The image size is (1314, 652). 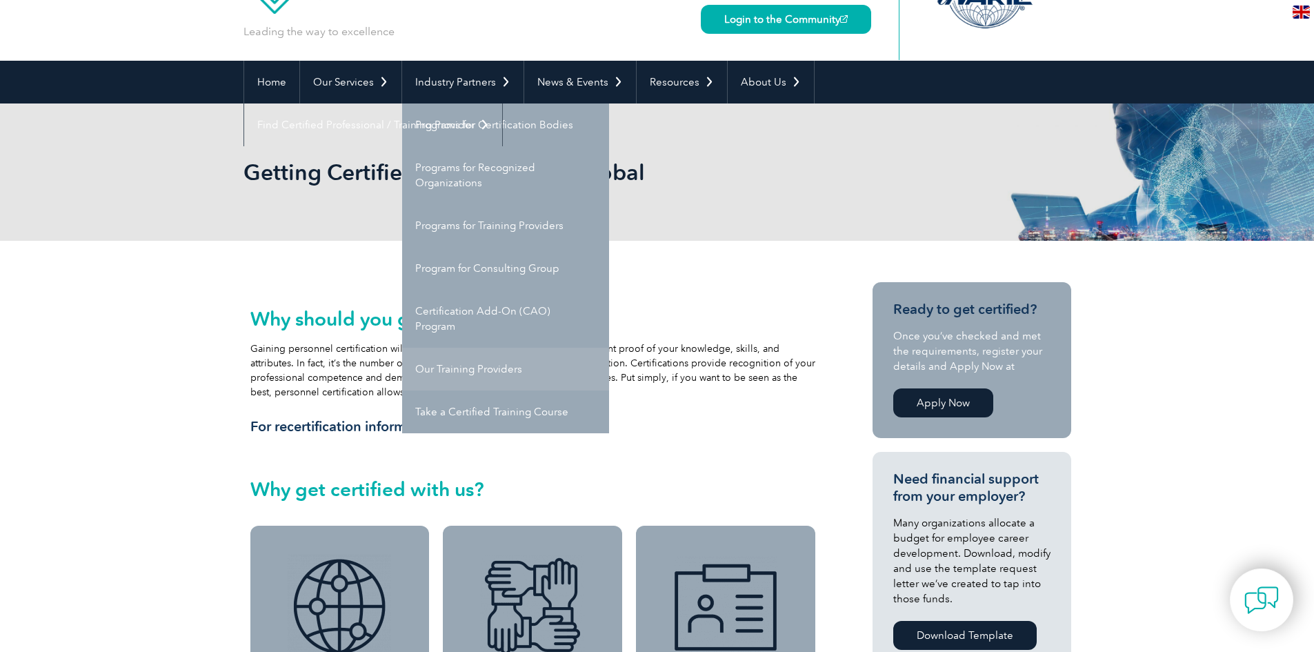 I want to click on img: contact-chat.png, so click(x=1261, y=600).